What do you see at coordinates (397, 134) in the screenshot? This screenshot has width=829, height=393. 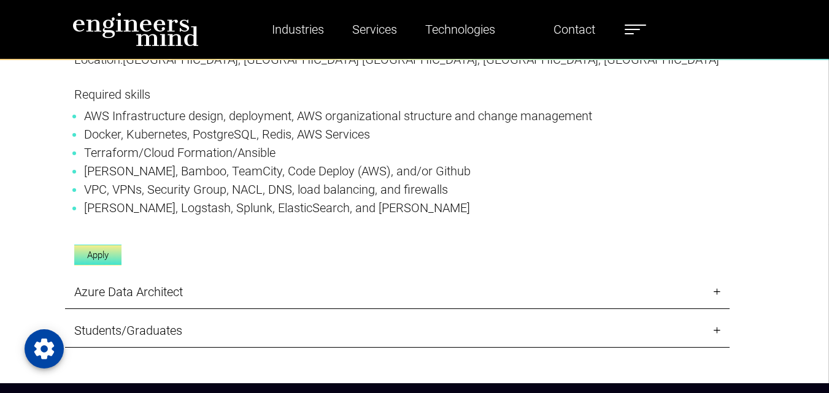 I see `li: Docker, Kubernetes, PostgreSQL, Redis, AWS Services` at bounding box center [397, 134].